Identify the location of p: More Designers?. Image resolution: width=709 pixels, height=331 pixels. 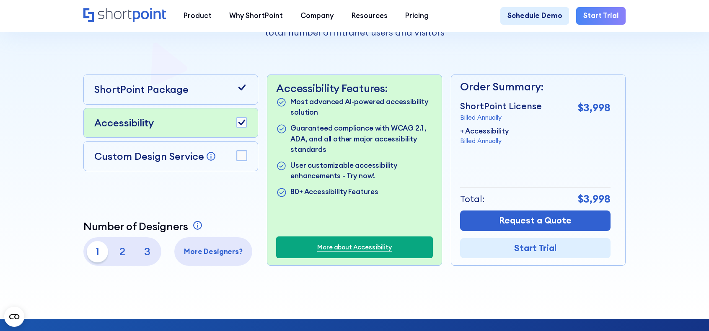
(213, 252).